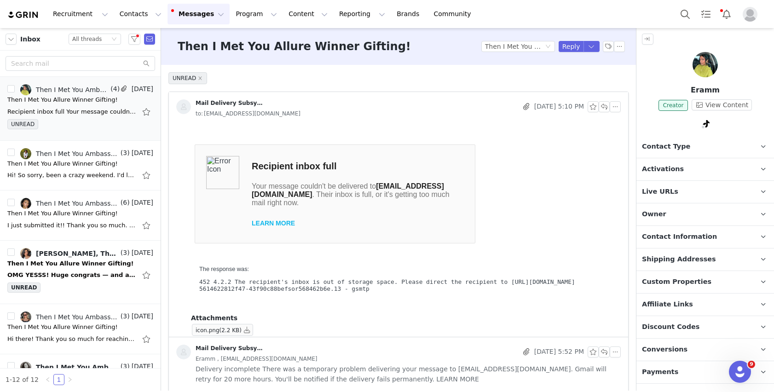  I want to click on div: I just submitted it!! Thank you so much. Congratulations again🤍 Love, Meli On Mon, Sep 29, 2025 a..., so click(72, 225).